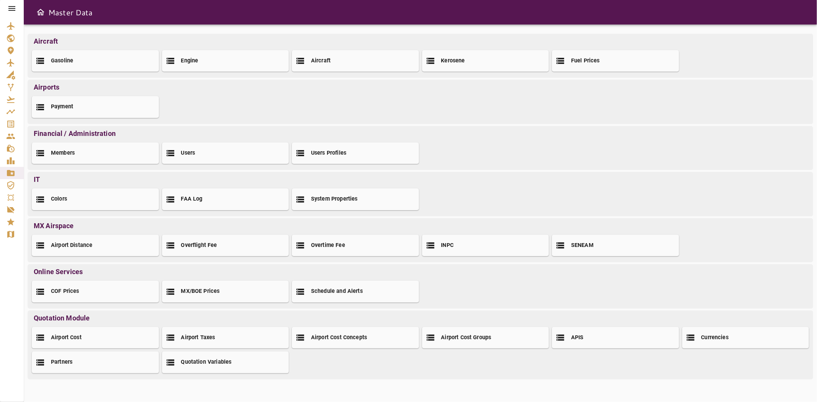 This screenshot has width=817, height=402. Describe the element at coordinates (420, 41) in the screenshot. I see `p: Aircraft` at that location.